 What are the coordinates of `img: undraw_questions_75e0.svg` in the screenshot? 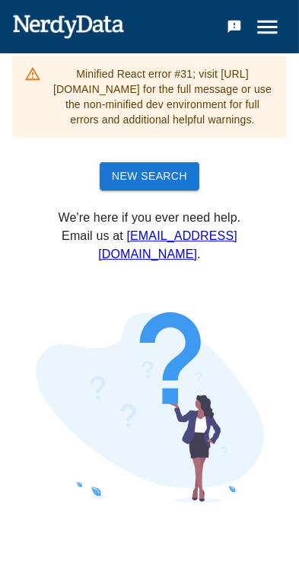 It's located at (150, 408).